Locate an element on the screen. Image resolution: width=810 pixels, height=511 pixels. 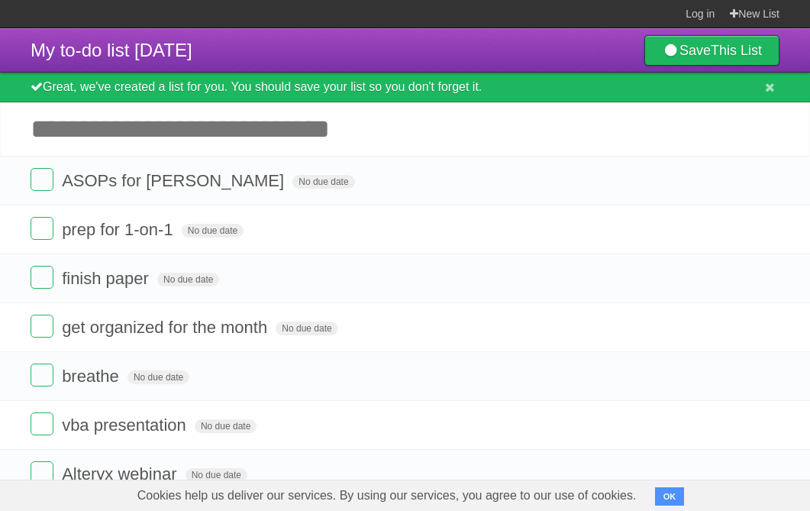
button: OK is located at coordinates (670, 496).